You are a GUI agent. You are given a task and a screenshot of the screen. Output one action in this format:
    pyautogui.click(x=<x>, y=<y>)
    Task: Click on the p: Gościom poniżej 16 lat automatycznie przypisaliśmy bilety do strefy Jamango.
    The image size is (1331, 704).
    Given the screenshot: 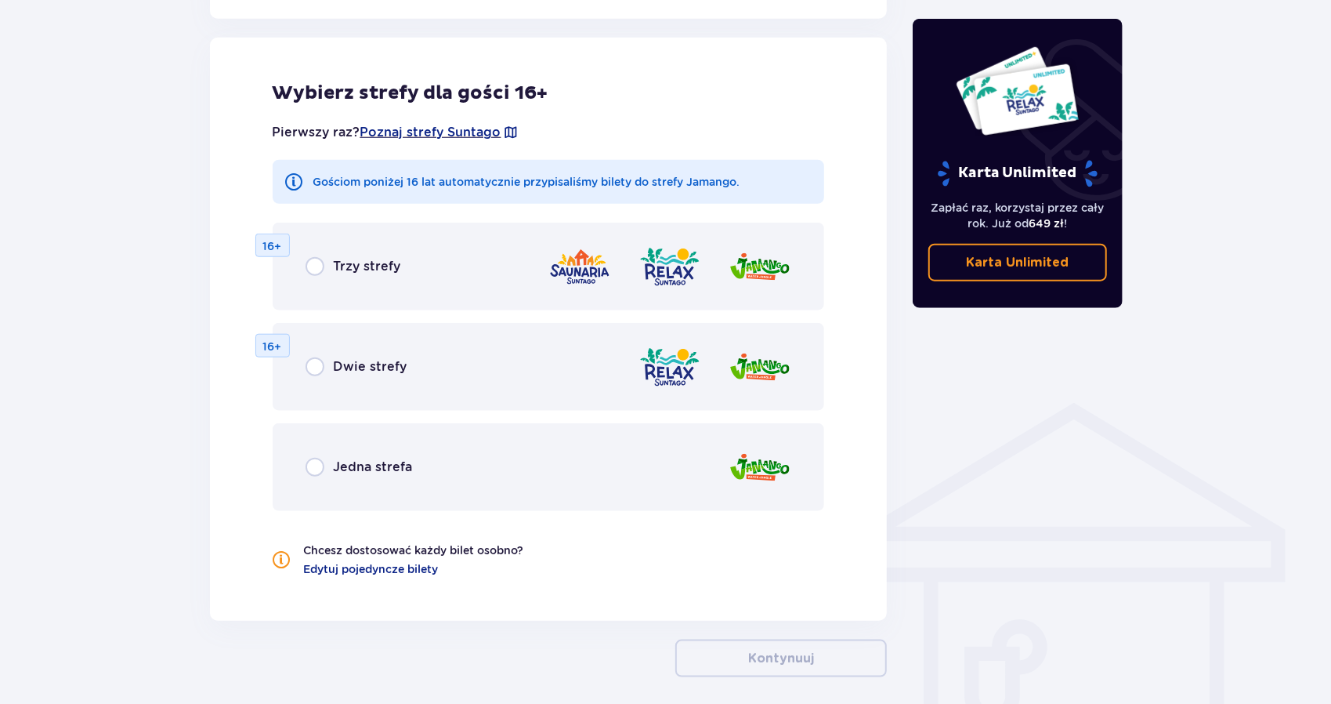 What is the action you would take?
    pyautogui.click(x=526, y=182)
    